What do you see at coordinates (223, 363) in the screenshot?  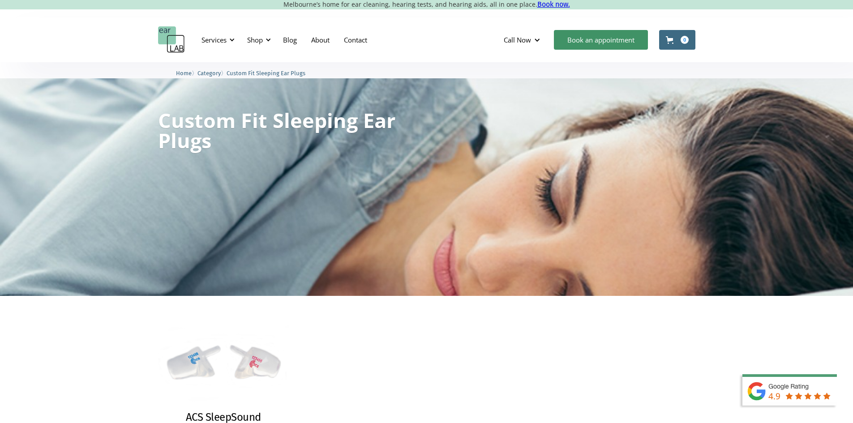 I see `img: ACS SleepSound` at bounding box center [223, 363].